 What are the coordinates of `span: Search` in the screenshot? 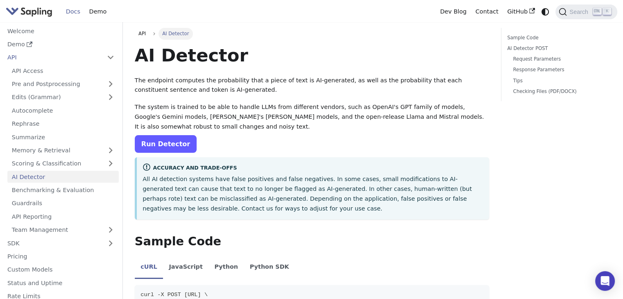 It's located at (580, 12).